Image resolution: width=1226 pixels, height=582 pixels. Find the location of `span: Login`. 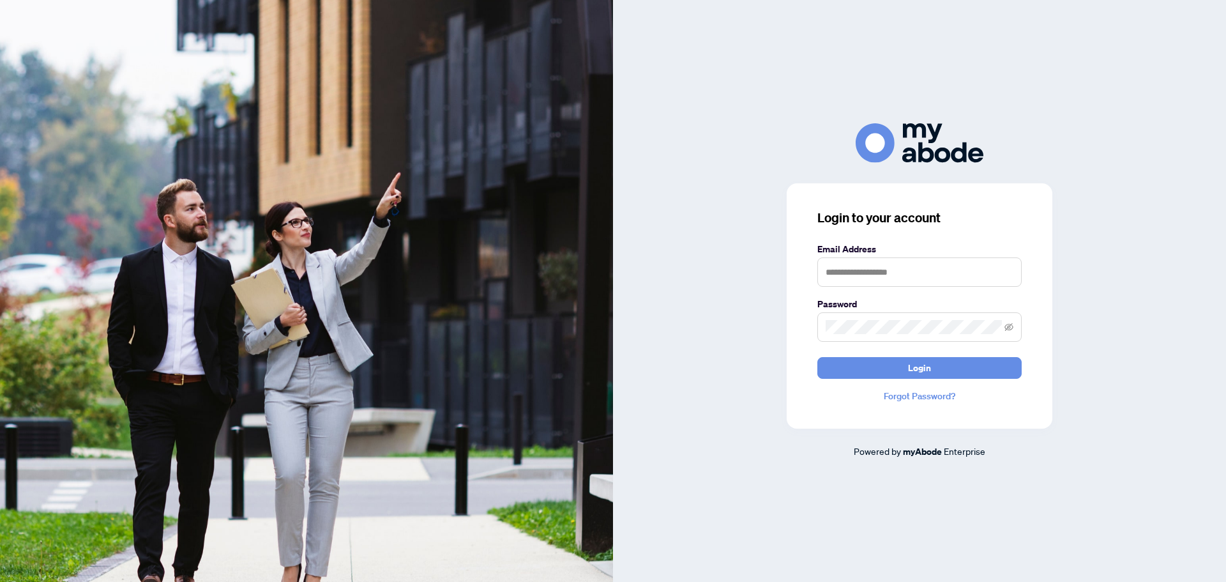

span: Login is located at coordinates (920, 368).